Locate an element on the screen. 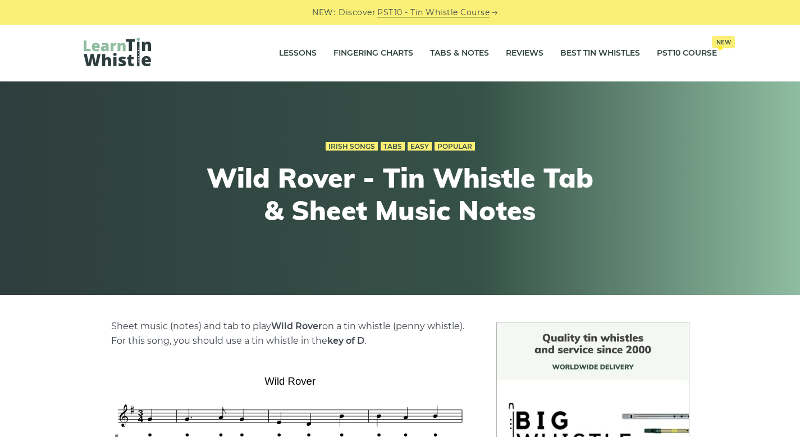 The height and width of the screenshot is (437, 800). strong: Wild Rover is located at coordinates (296, 326).